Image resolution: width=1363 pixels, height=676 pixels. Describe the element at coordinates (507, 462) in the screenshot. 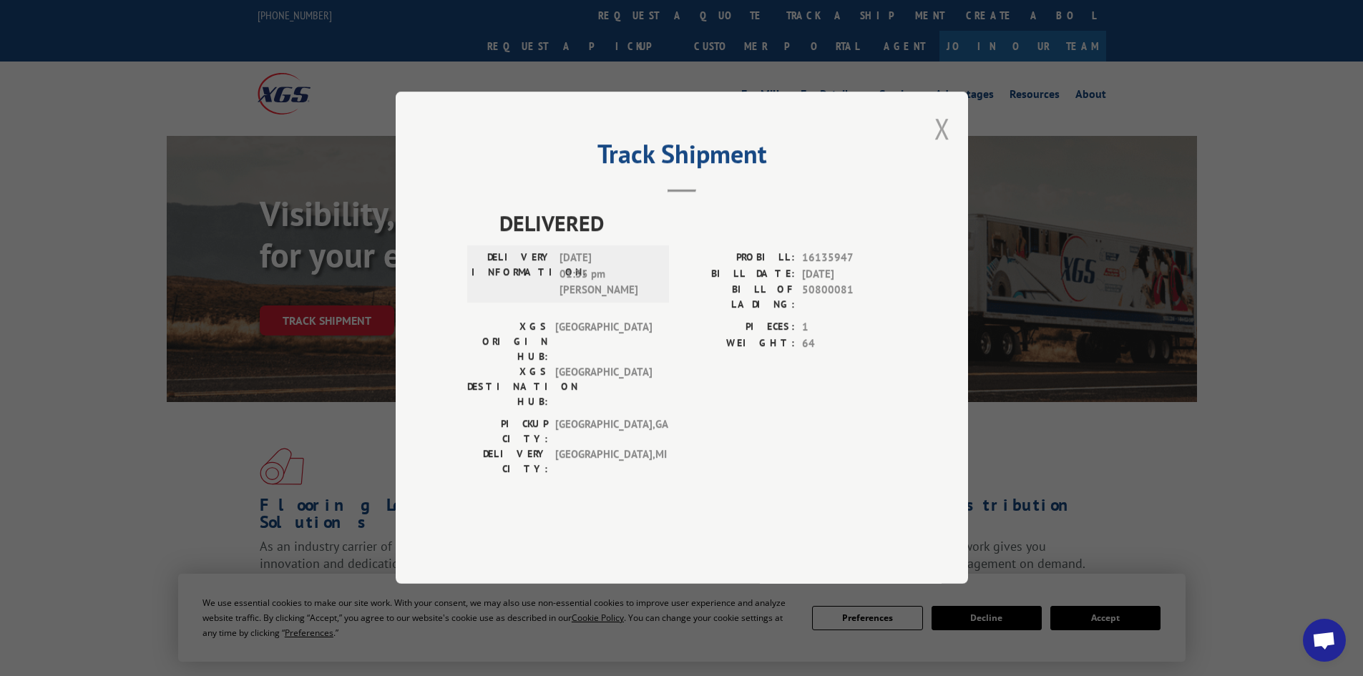

I see `label: DELIVERY CITY:` at that location.